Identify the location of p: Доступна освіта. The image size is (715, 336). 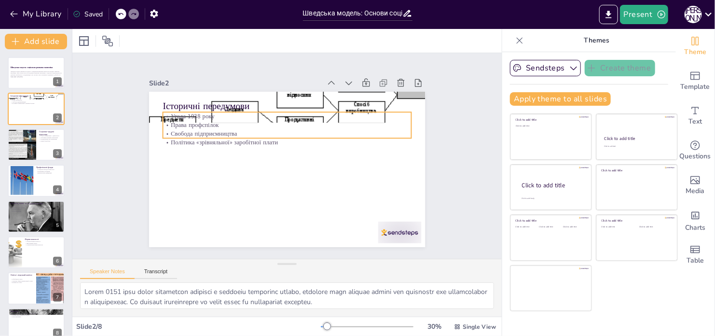
(36, 211).